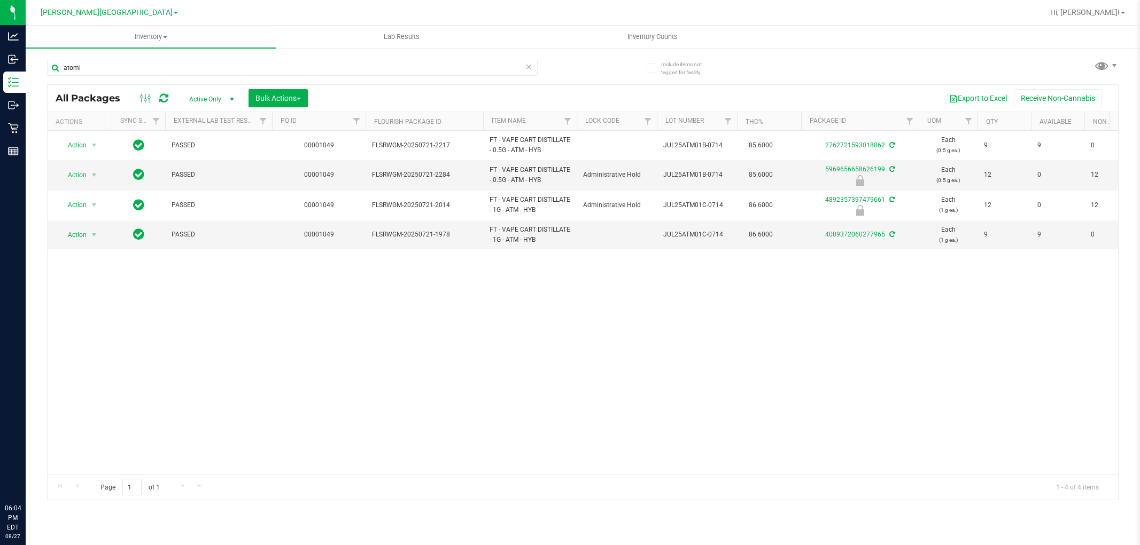 The image size is (1140, 545). What do you see at coordinates (289, 121) in the screenshot?
I see `a: PO ID` at bounding box center [289, 121].